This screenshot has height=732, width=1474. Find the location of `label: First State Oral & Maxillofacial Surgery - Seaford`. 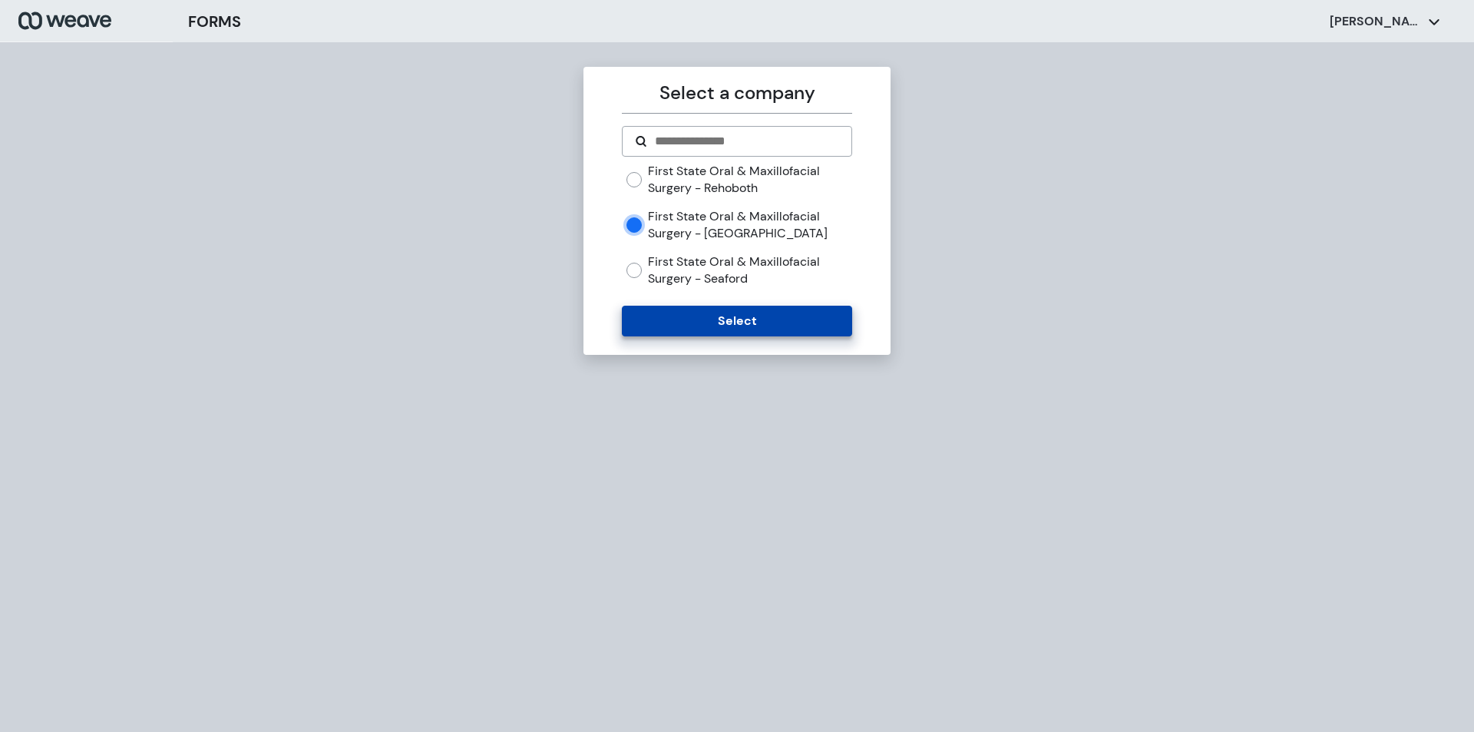

label: First State Oral & Maxillofacial Surgery - Seaford is located at coordinates (749, 269).